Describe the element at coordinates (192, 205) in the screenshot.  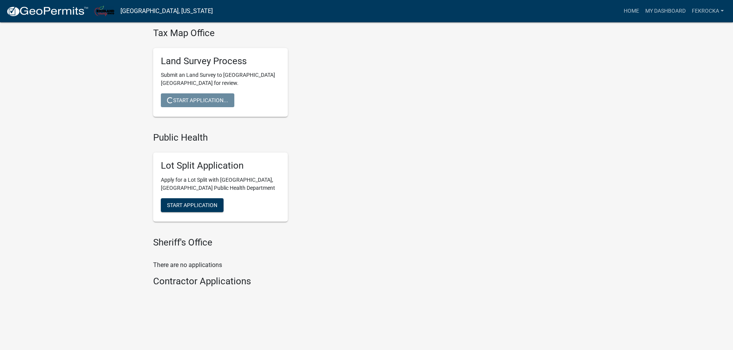
I see `button: Start Application` at that location.